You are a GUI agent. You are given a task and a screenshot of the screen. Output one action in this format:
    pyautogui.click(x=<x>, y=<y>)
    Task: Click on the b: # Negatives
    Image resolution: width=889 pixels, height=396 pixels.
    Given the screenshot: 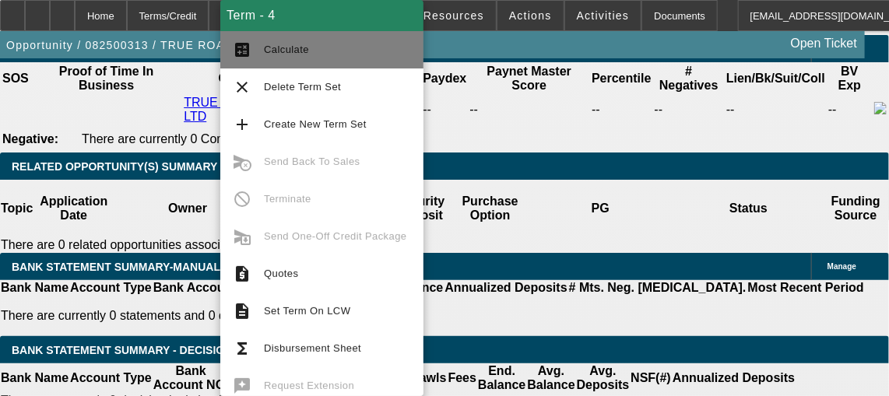 What is the action you would take?
    pyautogui.click(x=689, y=78)
    